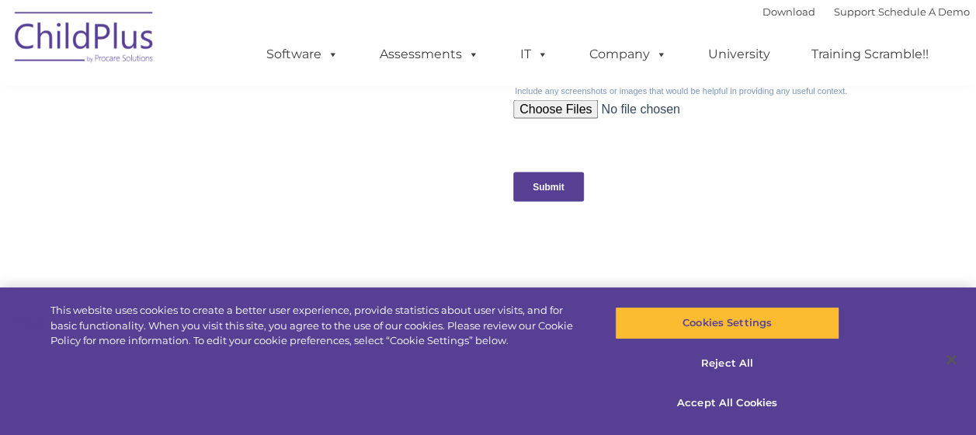 Image resolution: width=976 pixels, height=435 pixels. What do you see at coordinates (727, 323) in the screenshot?
I see `button: Cookies Settings` at bounding box center [727, 323].